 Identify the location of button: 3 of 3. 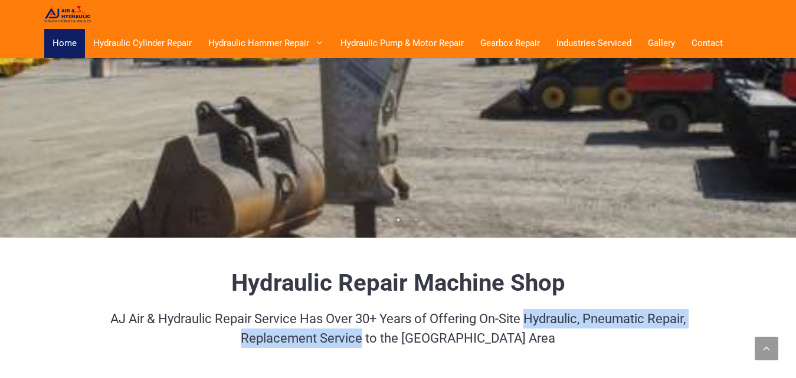
(416, 220).